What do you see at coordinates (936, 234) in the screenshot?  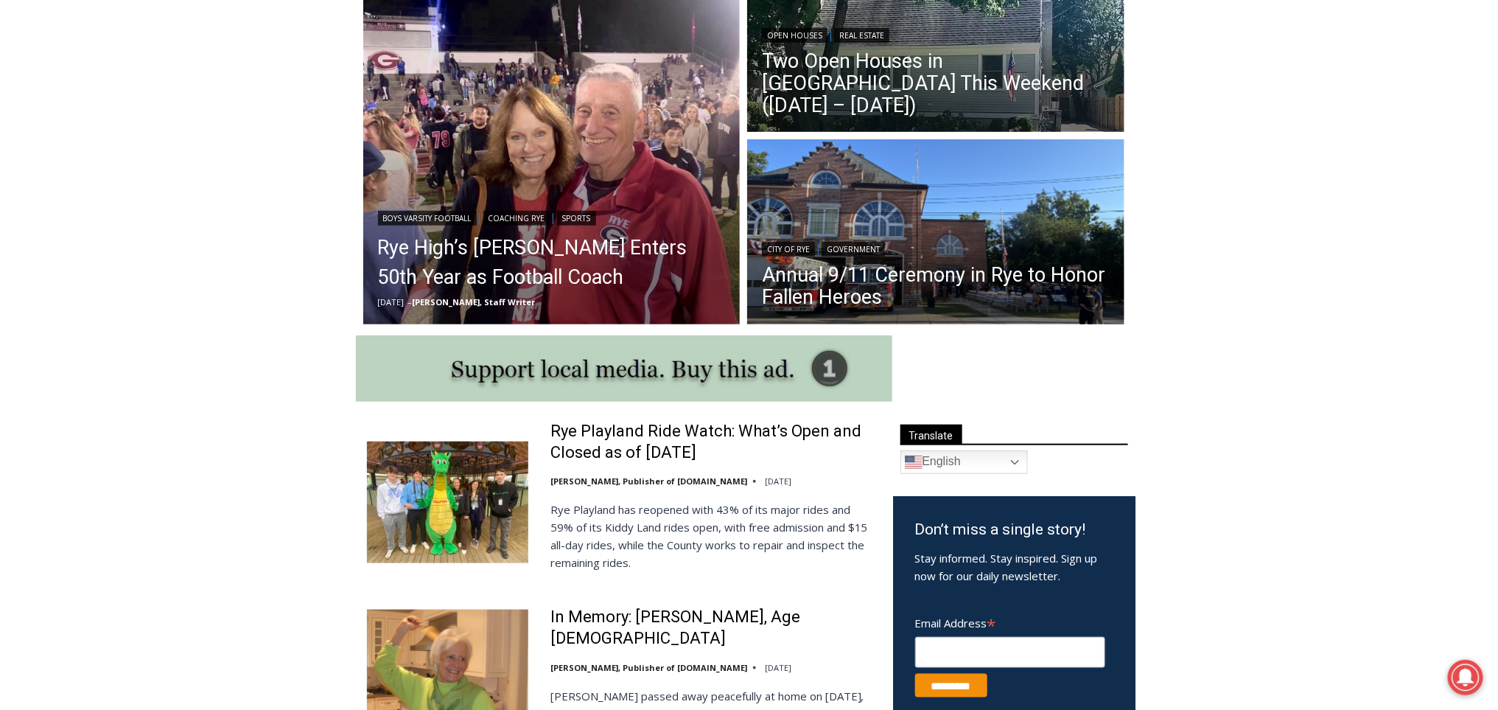 I see `img: (PHOTO: The City of Rye 9-11 ceremony on Wednesday, September 11, 2024. It was the 23rd anniversa...` at bounding box center [936, 234].